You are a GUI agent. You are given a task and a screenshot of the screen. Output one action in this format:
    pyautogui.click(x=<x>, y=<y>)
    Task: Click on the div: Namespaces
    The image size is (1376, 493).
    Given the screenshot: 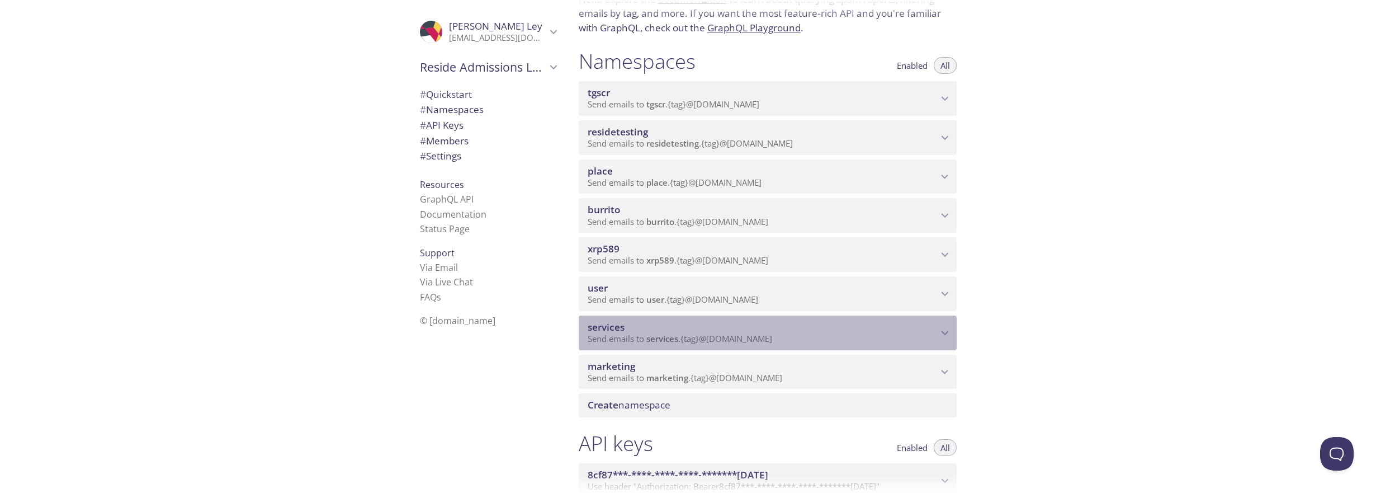 What is the action you would take?
    pyautogui.click(x=488, y=110)
    